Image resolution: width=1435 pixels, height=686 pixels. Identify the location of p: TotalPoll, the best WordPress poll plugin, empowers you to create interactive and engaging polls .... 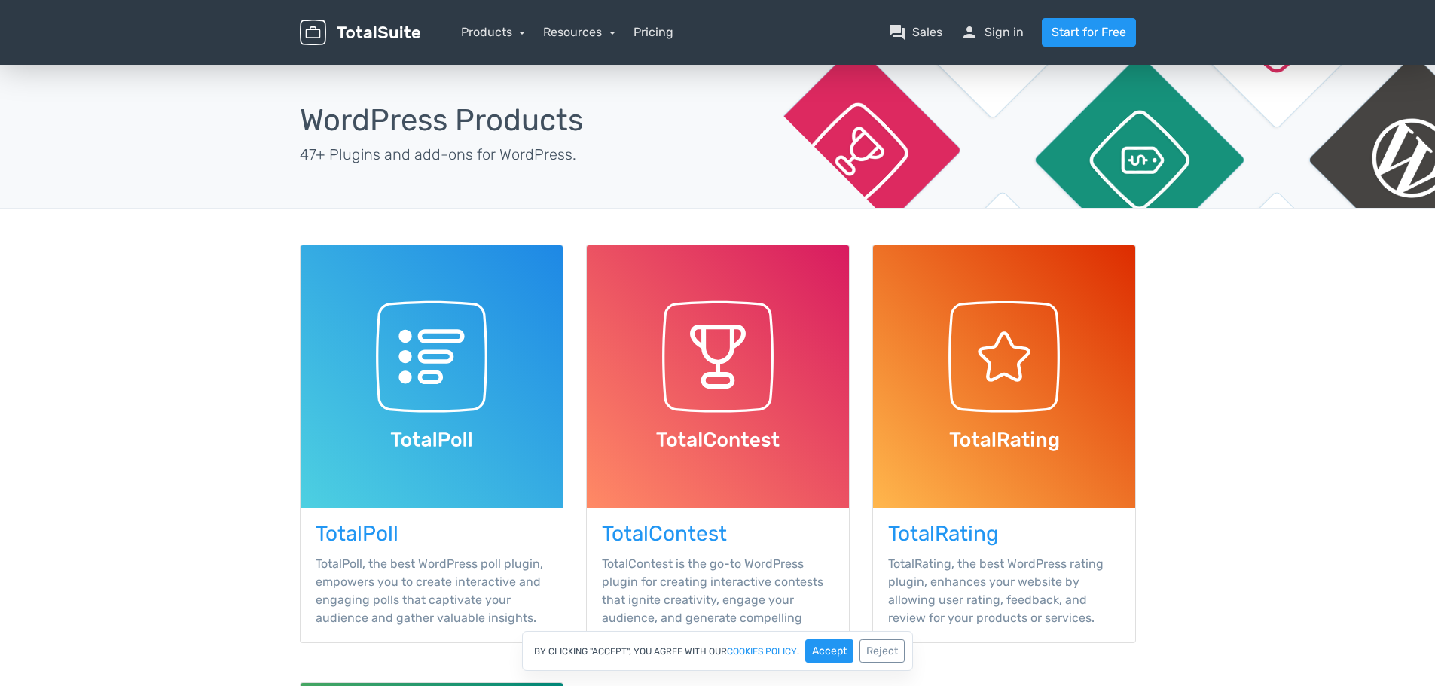
(432, 591).